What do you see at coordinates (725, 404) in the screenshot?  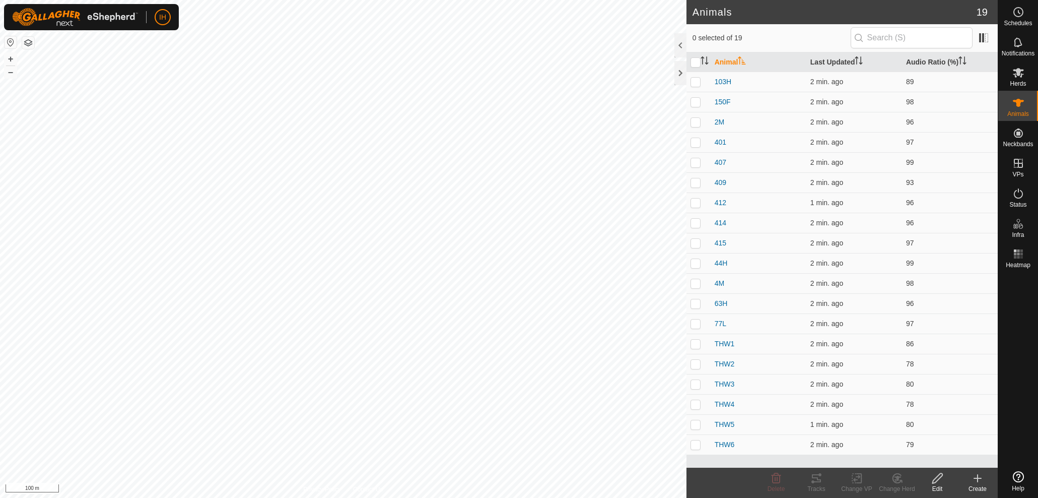 I see `span: THW4` at bounding box center [725, 404].